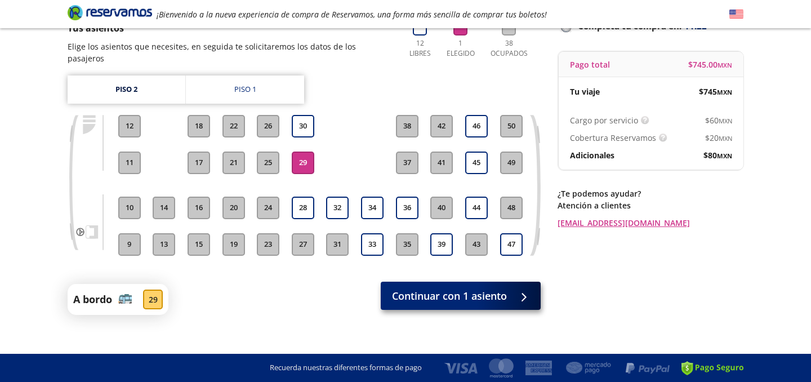 This screenshot has width=811, height=382. Describe the element at coordinates (234, 208) in the screenshot. I see `button: 20` at that location.